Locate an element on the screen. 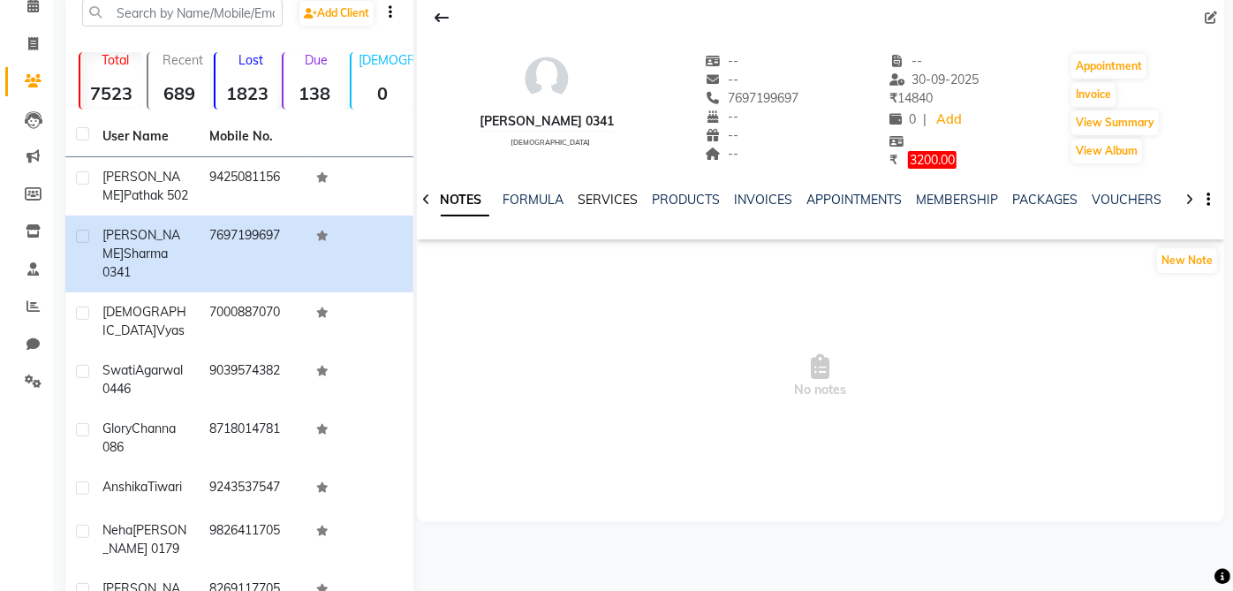 This screenshot has width=1233, height=591. span: Glory is located at coordinates (117, 428).